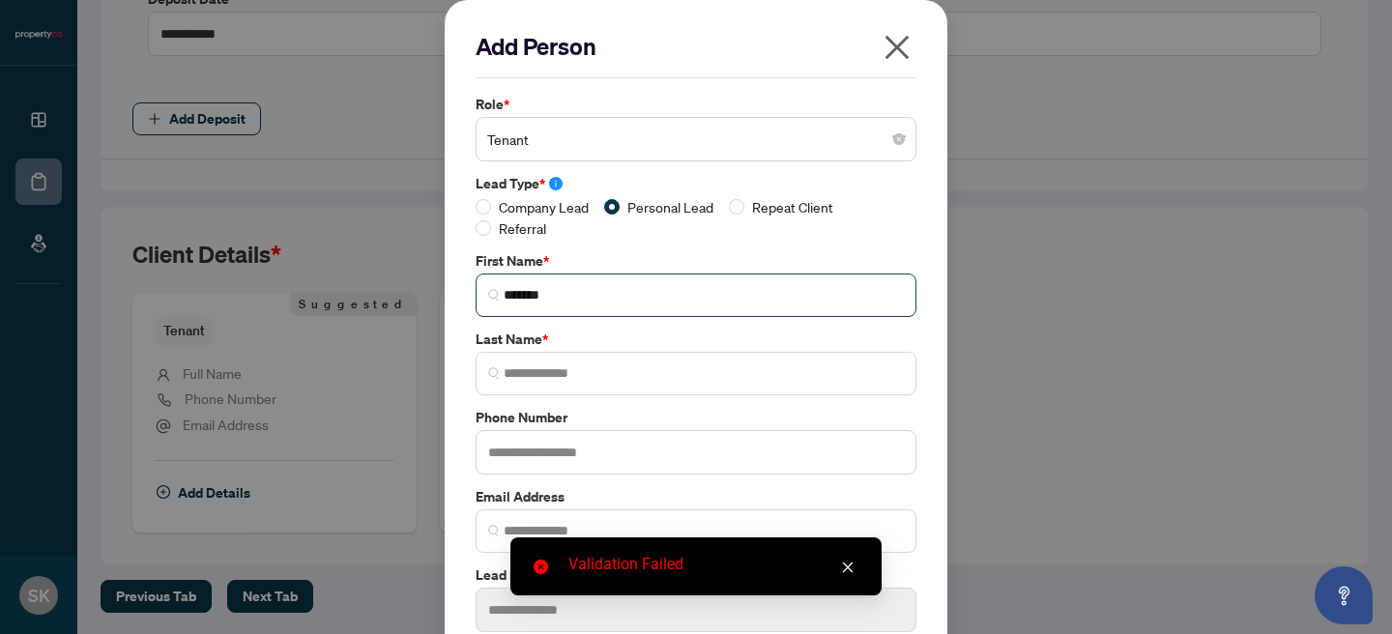  What do you see at coordinates (522, 228) in the screenshot?
I see `span: Referral` at bounding box center [522, 228].